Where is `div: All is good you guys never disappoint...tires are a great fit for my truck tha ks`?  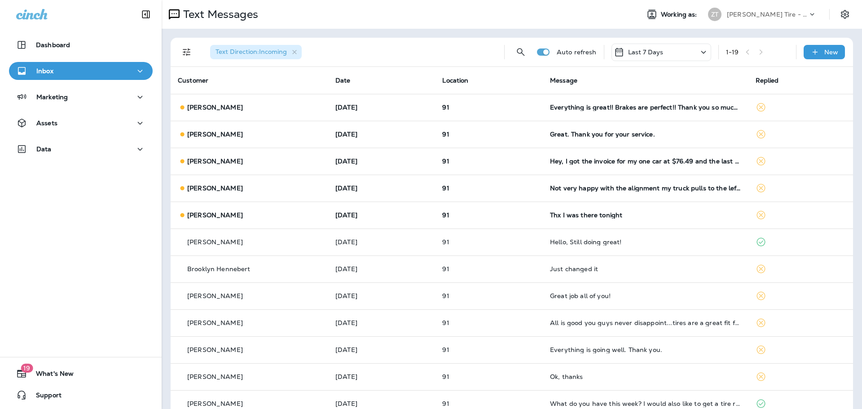
div: All is good you guys never disappoint...tires are a great fit for my truck tha ks is located at coordinates (646, 323).